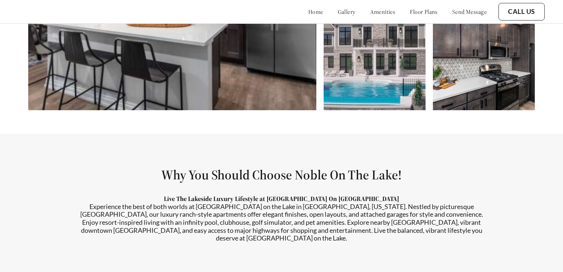  What do you see at coordinates (423, 12) in the screenshot?
I see `a: floor plans` at bounding box center [423, 12].